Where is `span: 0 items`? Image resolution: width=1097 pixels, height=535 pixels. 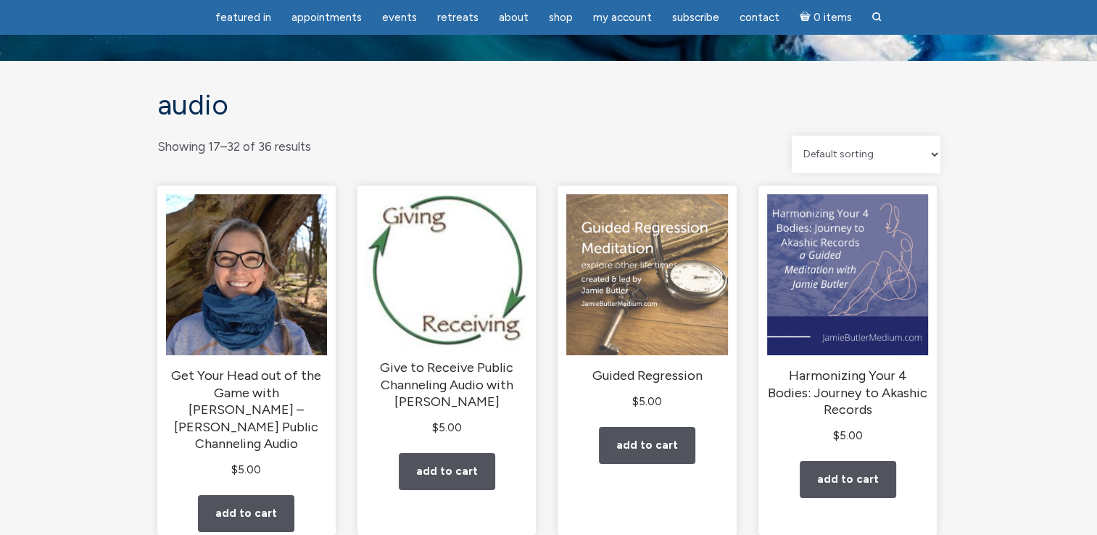 span: 0 items is located at coordinates (831, 17).